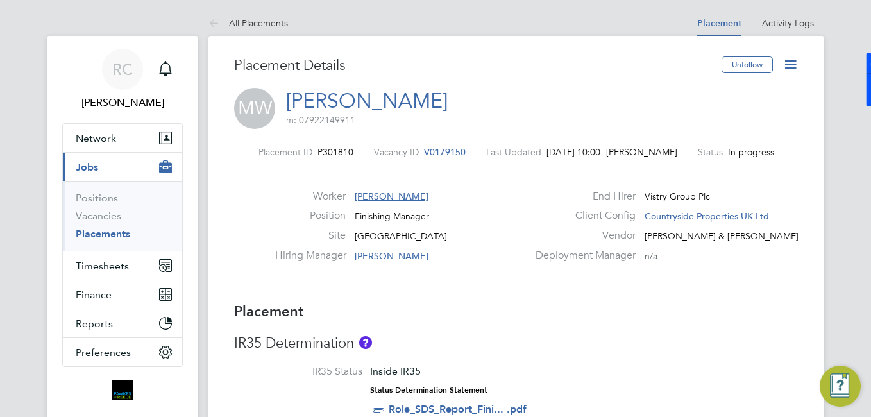 This screenshot has width=871, height=417. Describe the element at coordinates (298, 371) in the screenshot. I see `label: IR35 Status` at that location.